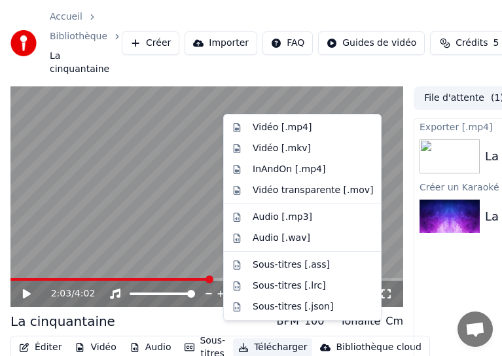  I want to click on div: Vidéo [.mkv], so click(281, 149).